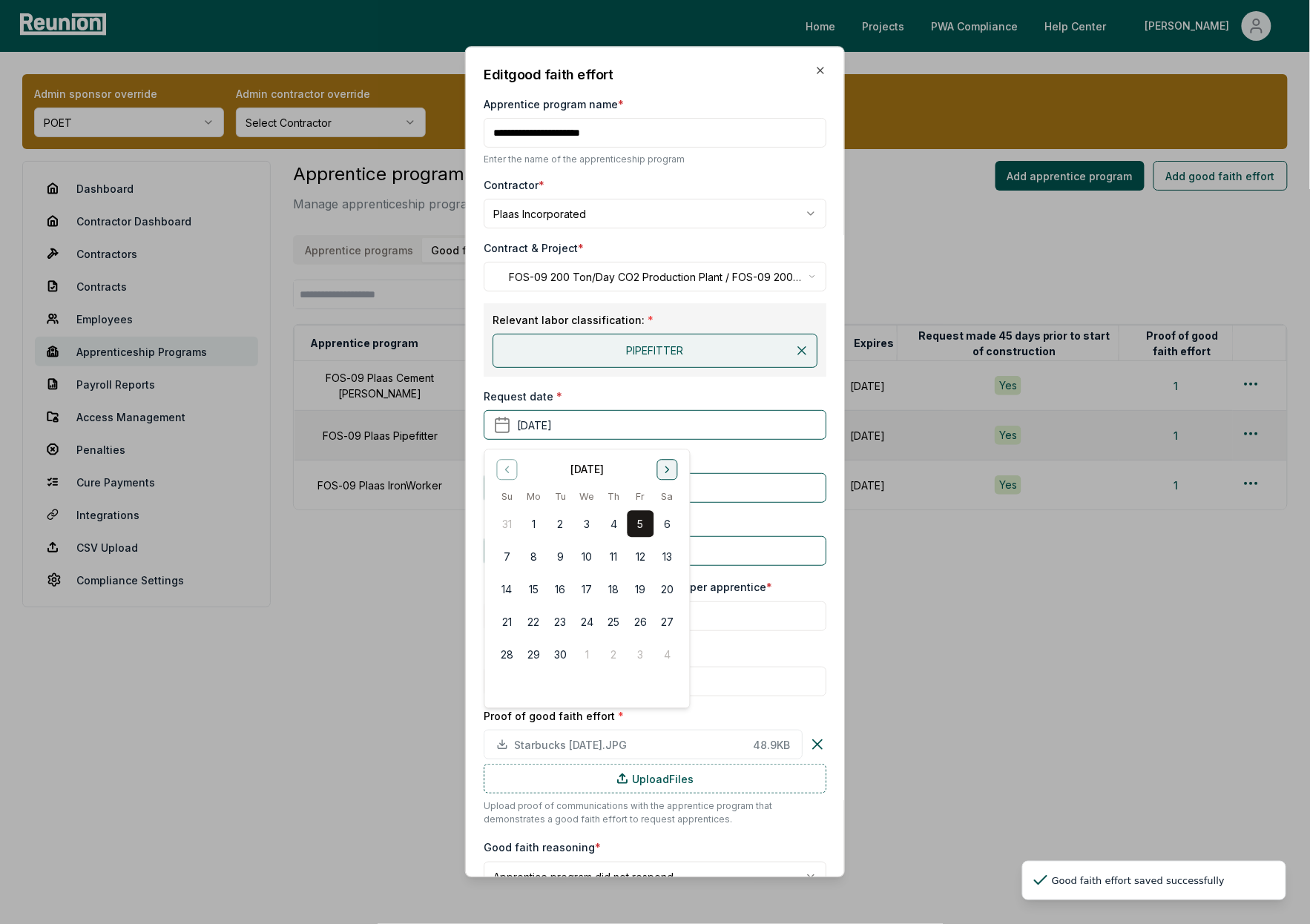 The height and width of the screenshot is (924, 1310). I want to click on button: 8, so click(533, 557).